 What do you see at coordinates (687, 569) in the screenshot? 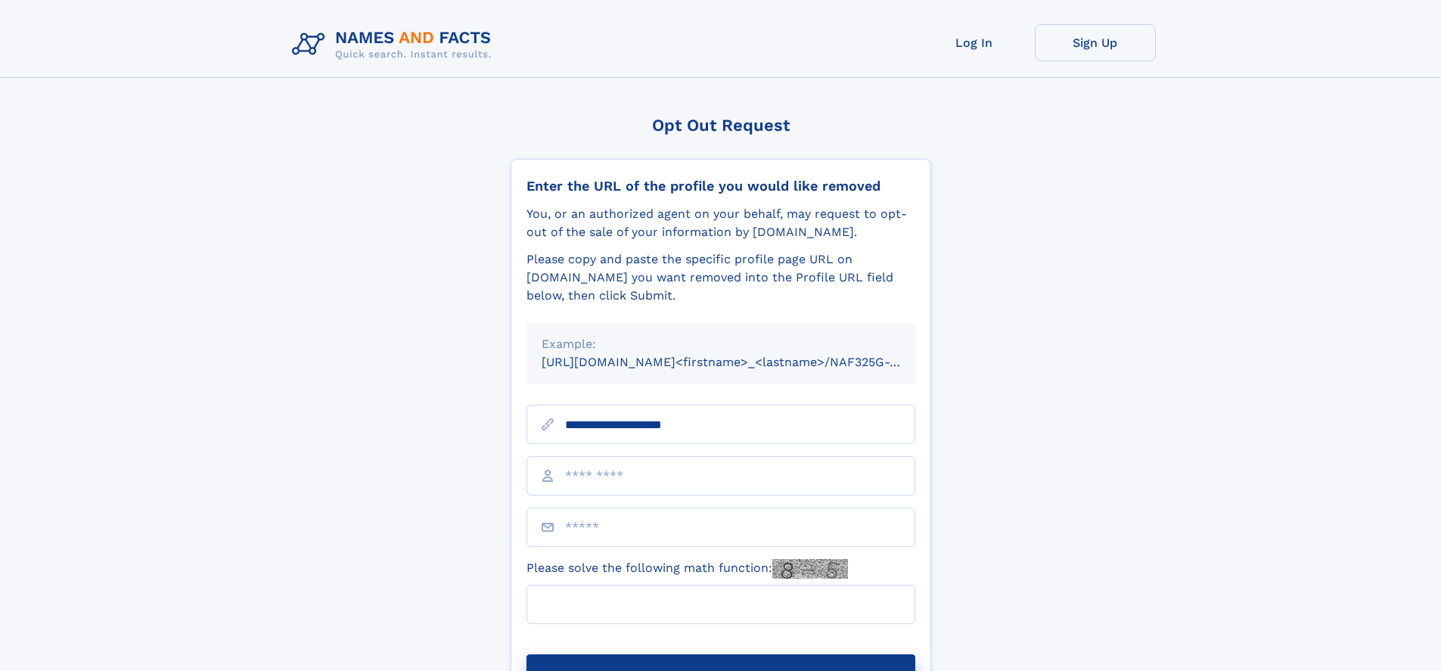
I see `label: Please solve the following math function:` at bounding box center [687, 569].